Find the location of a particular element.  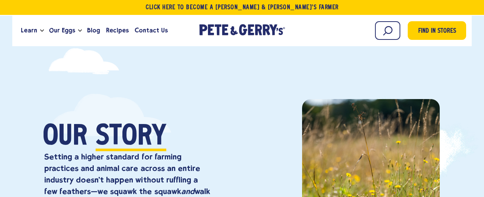

button: Open the dropdown menu for Learn is located at coordinates (42, 31).